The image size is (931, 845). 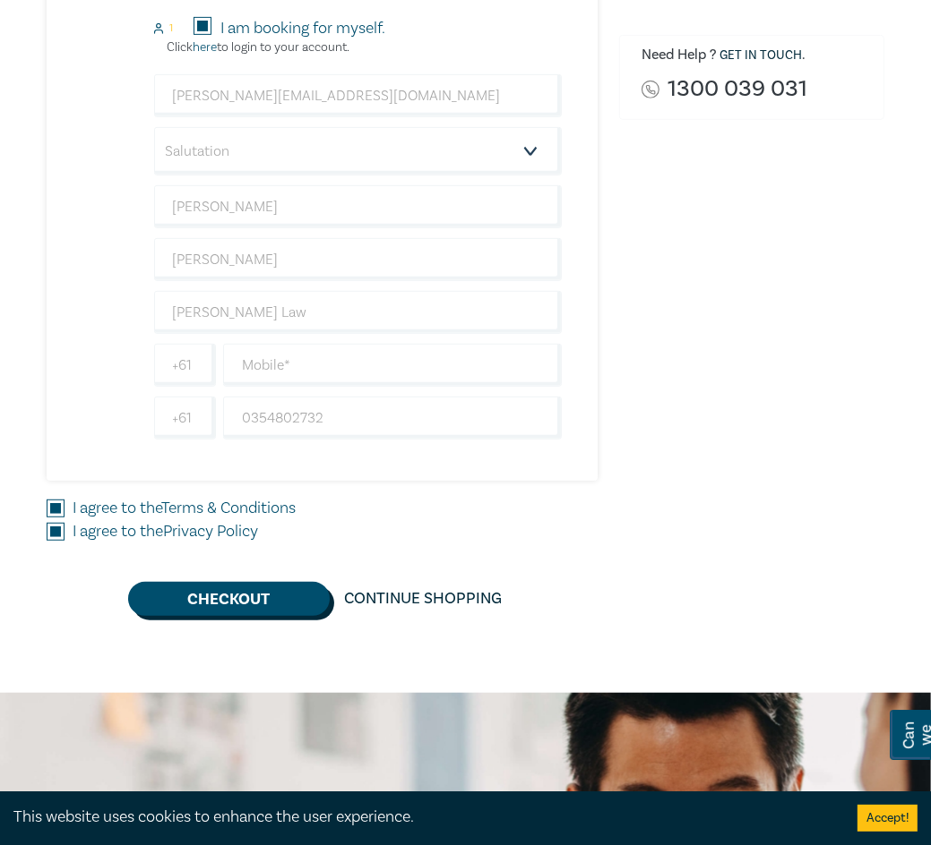 I want to click on div: This website uses cookies to enhance the user experience., so click(x=422, y=818).